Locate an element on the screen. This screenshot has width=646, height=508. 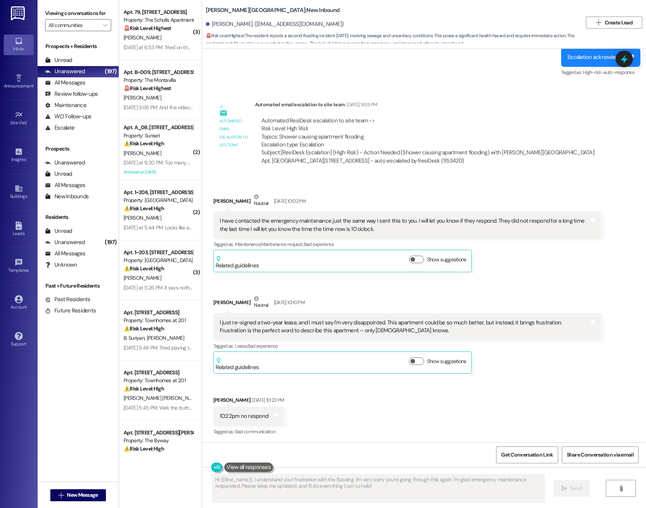
button: New Message is located at coordinates (78, 496).